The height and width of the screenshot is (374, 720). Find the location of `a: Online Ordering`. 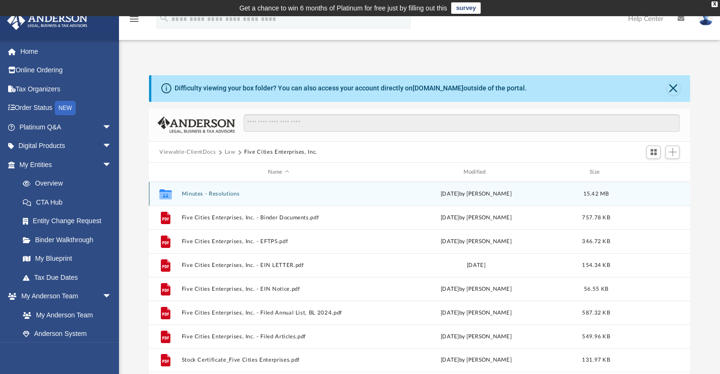

a: Online Ordering is located at coordinates (66, 70).